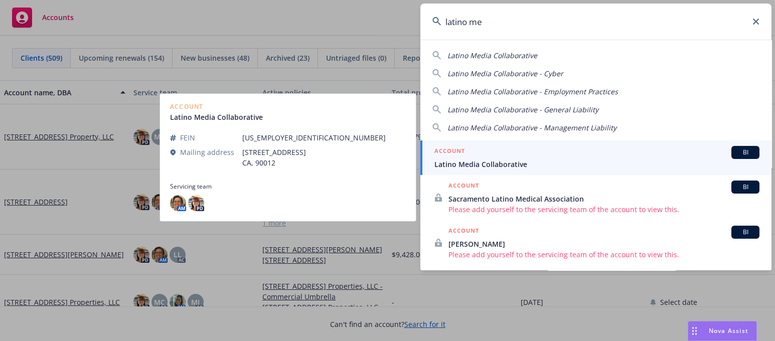 The width and height of the screenshot is (775, 341). I want to click on span: Latino Media Collaborative - Cyber, so click(505, 73).